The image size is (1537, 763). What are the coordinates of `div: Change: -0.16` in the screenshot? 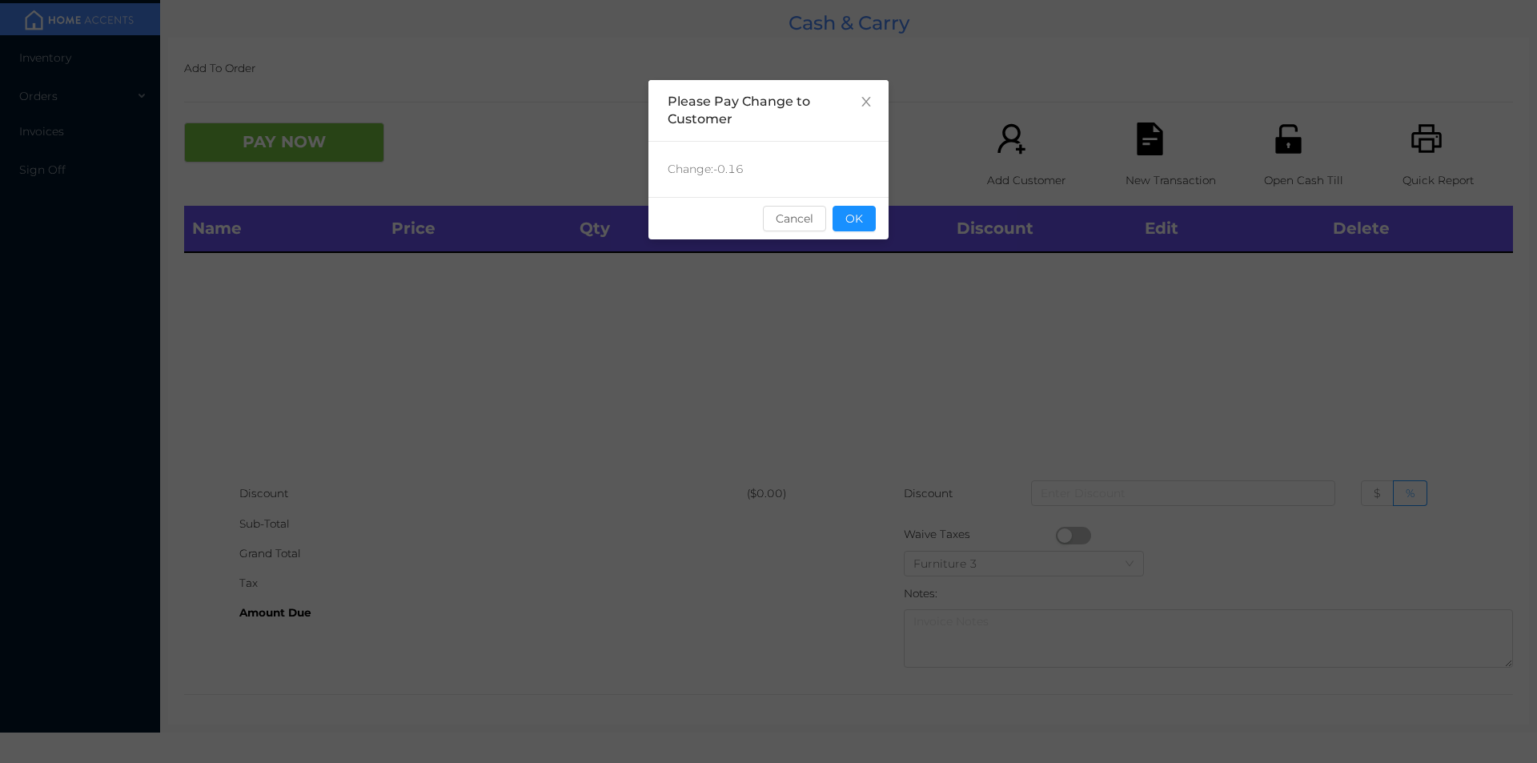 It's located at (768, 169).